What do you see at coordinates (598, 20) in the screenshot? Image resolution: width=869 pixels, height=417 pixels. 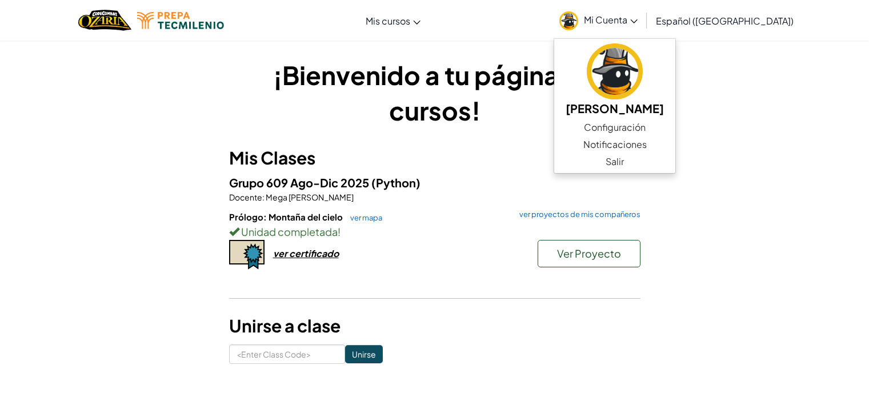 I see `a: Mi Cuenta` at bounding box center [598, 20].